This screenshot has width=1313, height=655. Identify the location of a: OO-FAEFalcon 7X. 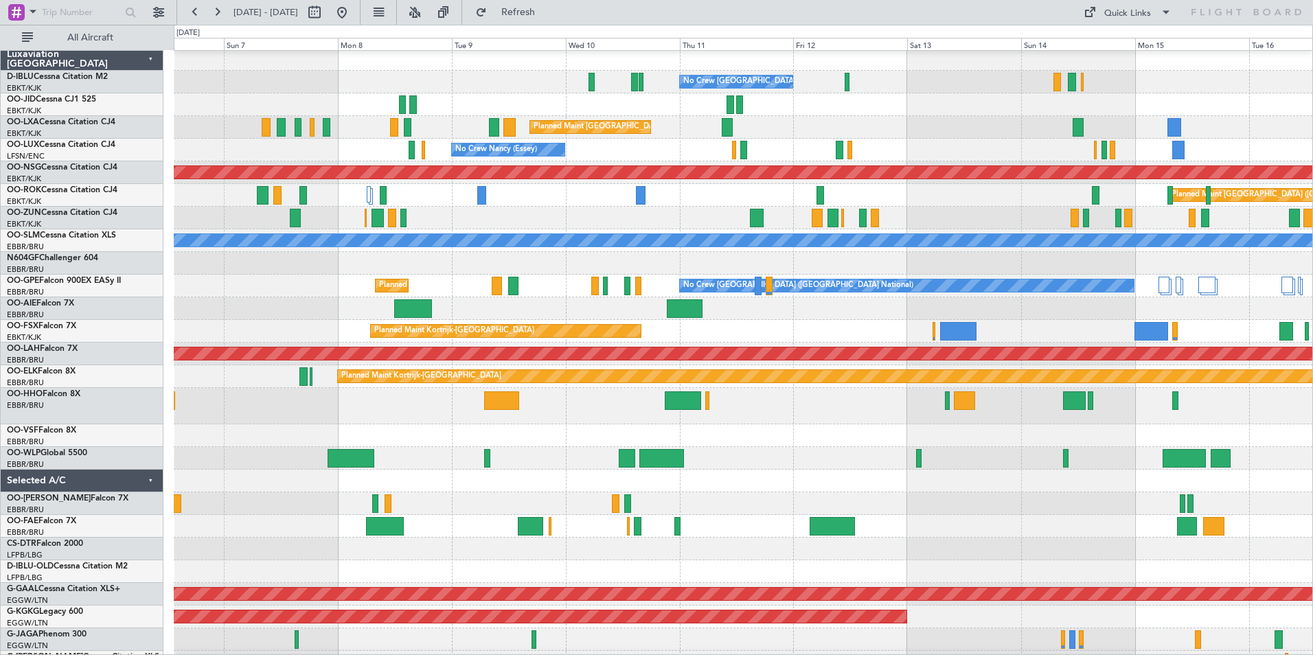
(41, 521).